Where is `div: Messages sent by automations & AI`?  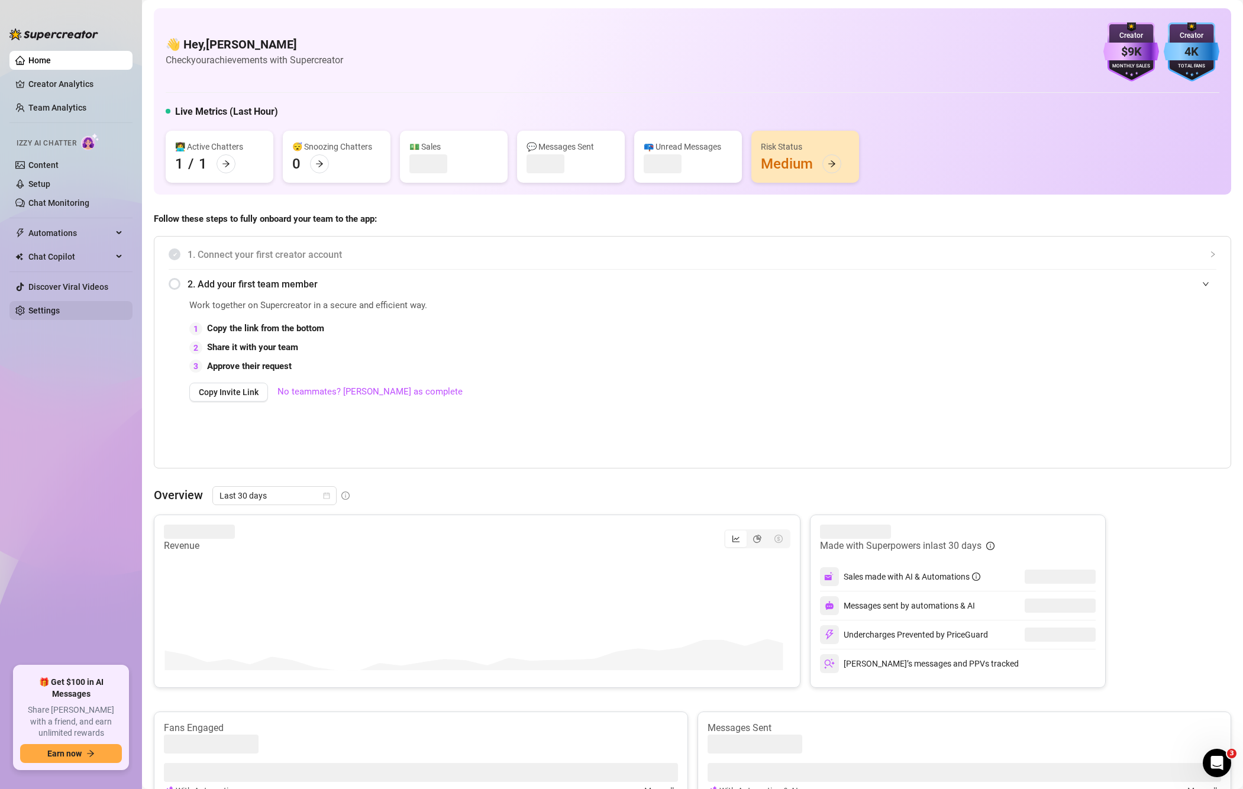 div: Messages sent by automations & AI is located at coordinates (897, 606).